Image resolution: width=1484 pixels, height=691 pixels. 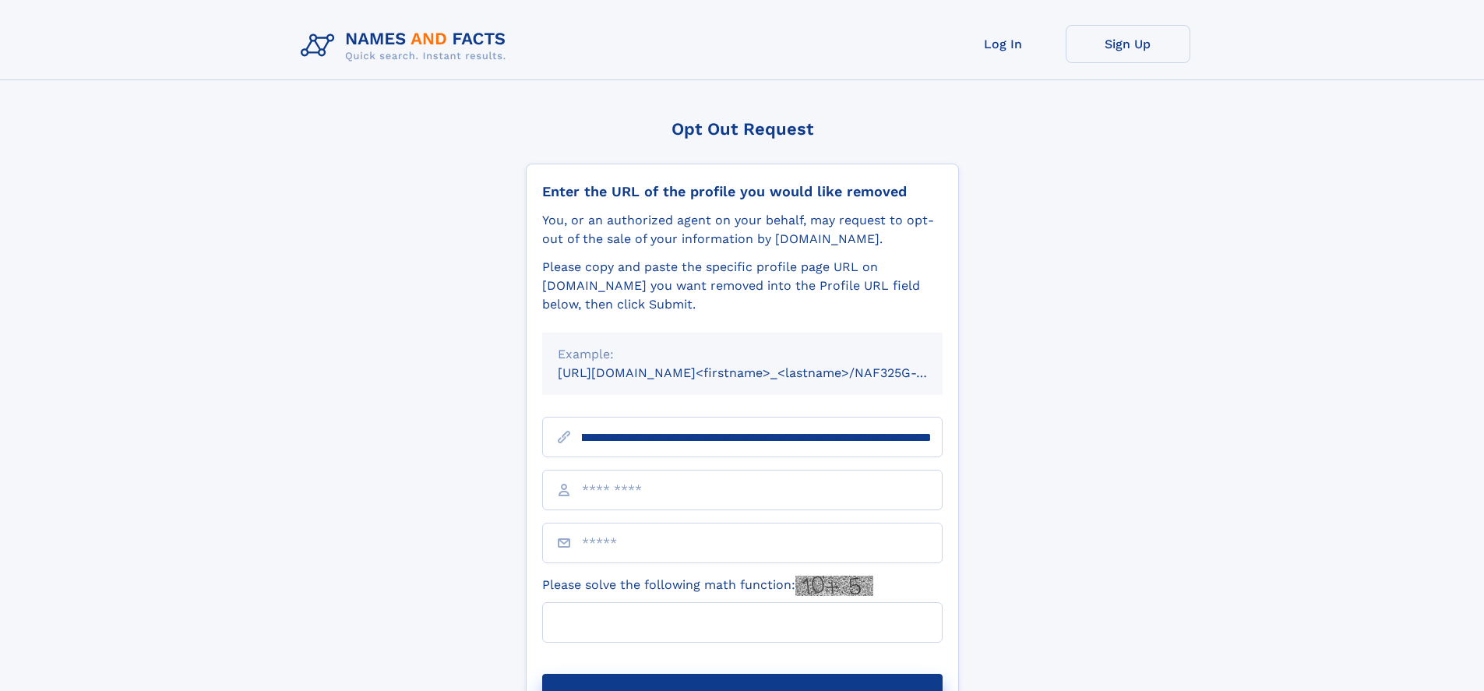 What do you see at coordinates (742, 354) in the screenshot?
I see `div: Example:` at bounding box center [742, 354].